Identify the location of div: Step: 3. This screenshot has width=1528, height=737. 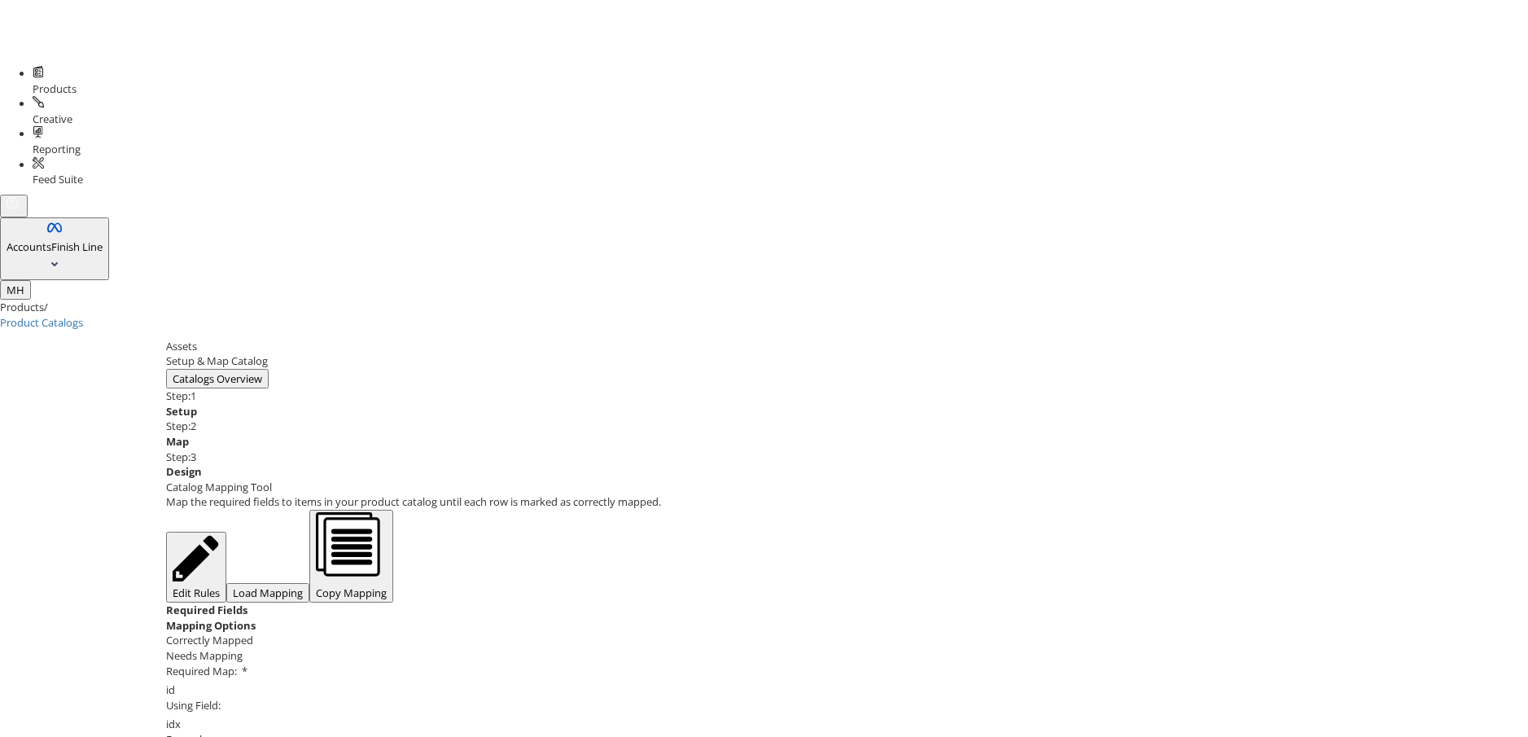
(841, 457).